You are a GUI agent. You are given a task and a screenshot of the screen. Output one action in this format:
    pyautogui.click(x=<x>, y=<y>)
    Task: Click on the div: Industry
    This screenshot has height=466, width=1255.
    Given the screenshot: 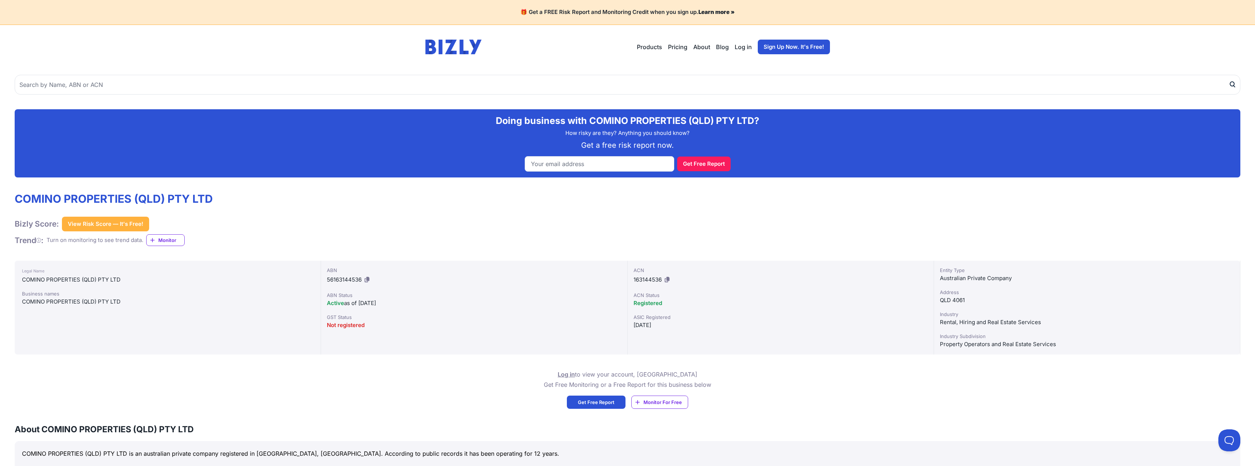 What is the action you would take?
    pyautogui.click(x=1087, y=314)
    